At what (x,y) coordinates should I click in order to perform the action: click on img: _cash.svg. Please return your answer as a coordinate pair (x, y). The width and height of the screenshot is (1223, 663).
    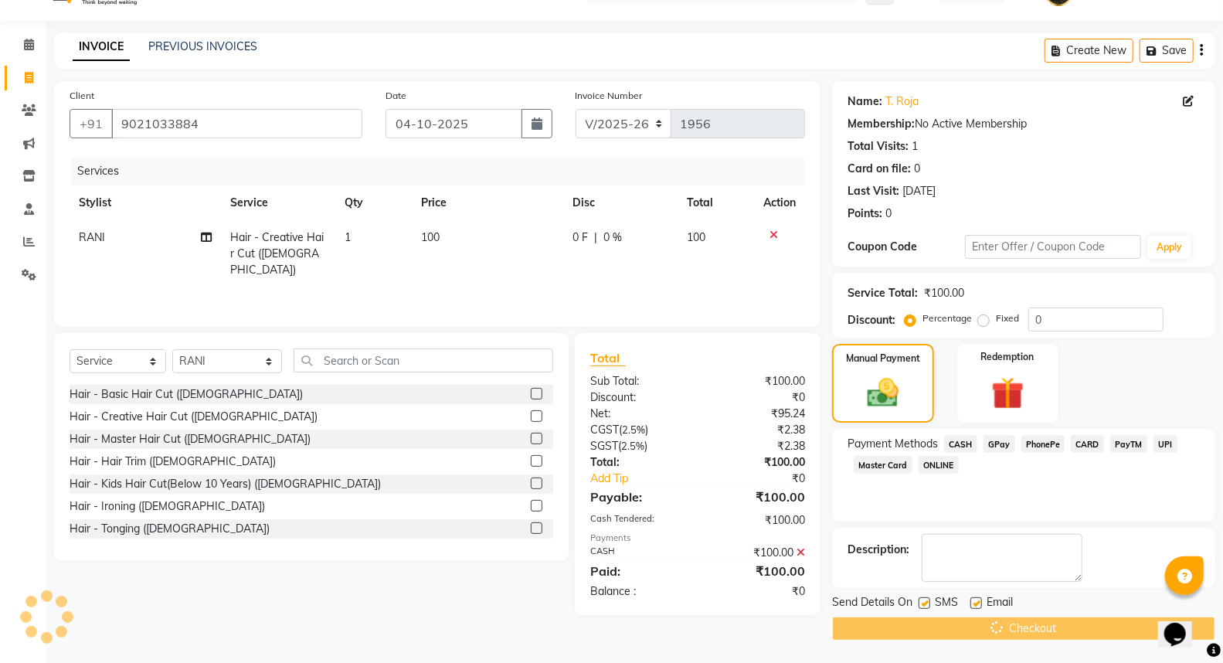
    Looking at the image, I should click on (883, 393).